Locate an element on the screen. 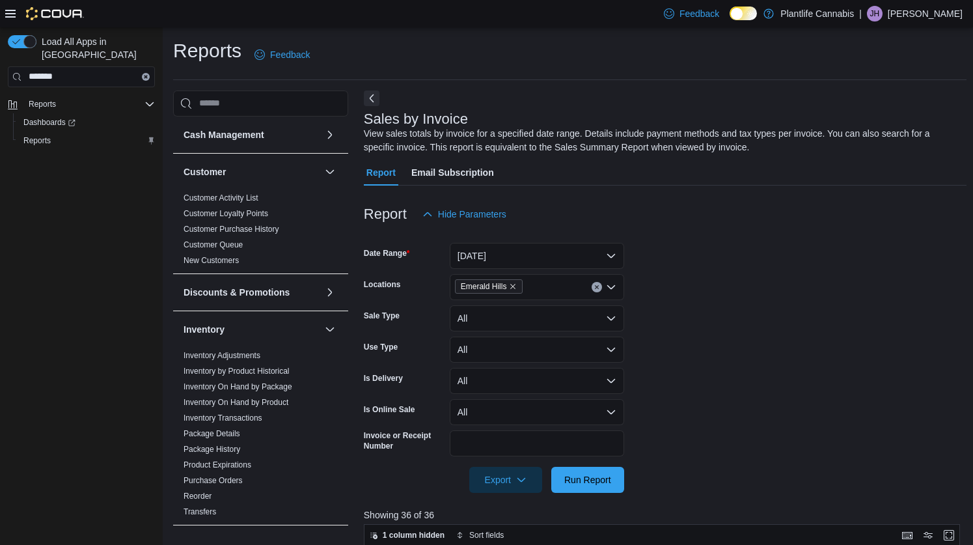 This screenshot has width=973, height=545. span: Package History is located at coordinates (211, 449).